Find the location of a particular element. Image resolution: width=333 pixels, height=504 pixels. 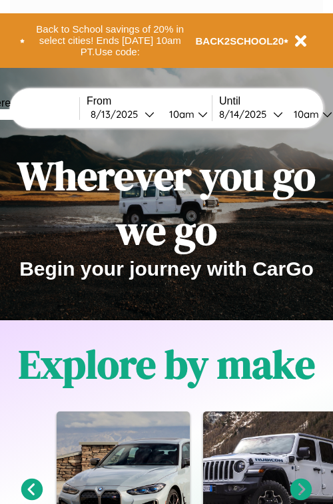

h1: Explore by make is located at coordinates (166, 364).